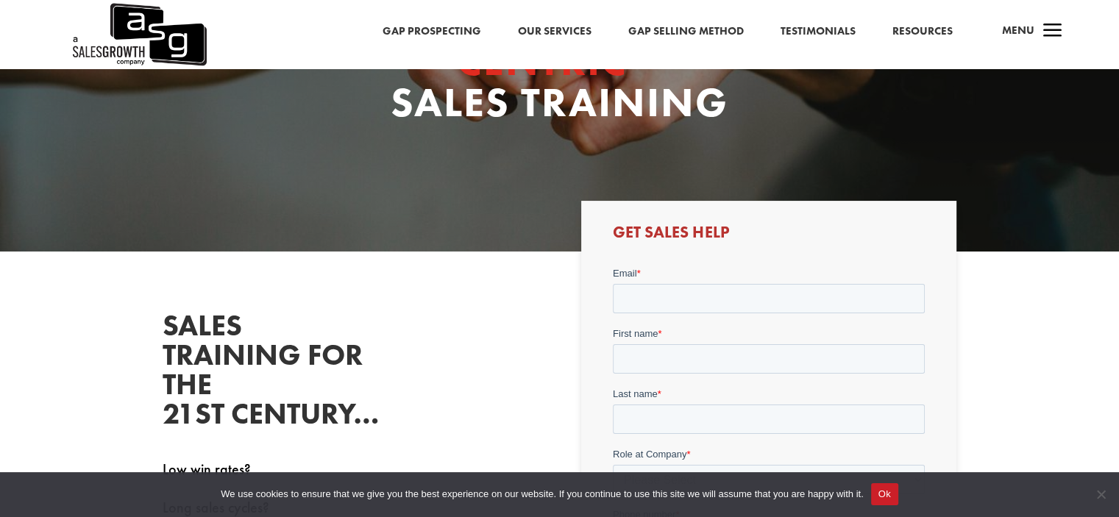 This screenshot has width=1119, height=517. Describe the element at coordinates (923, 32) in the screenshot. I see `a: Resources` at that location.